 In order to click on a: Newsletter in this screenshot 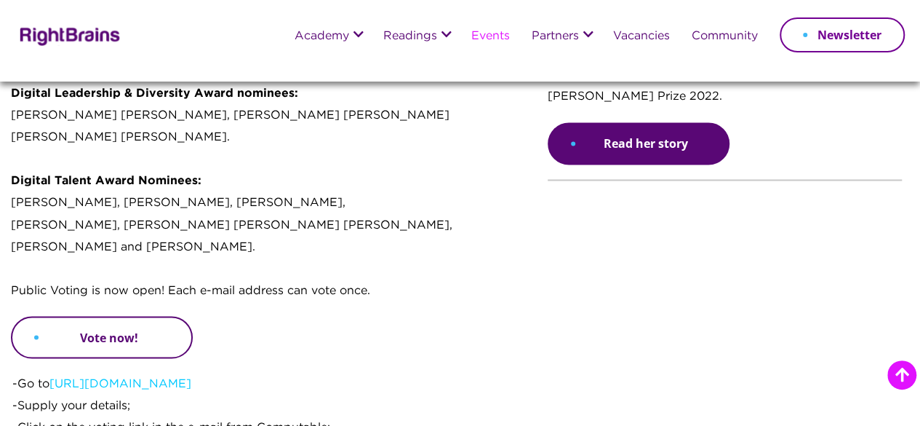, I will do `click(842, 35)`.